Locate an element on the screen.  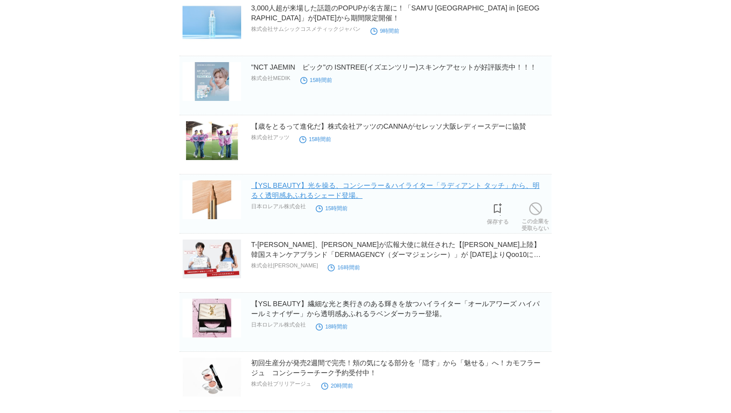
img: 初回生産分が発売2週間で完売！頬の気になる部分を「隠す」から「魅せる」へ！カモフラージュ コンシーラーチーク予約受付中！ is located at coordinates (212, 377).